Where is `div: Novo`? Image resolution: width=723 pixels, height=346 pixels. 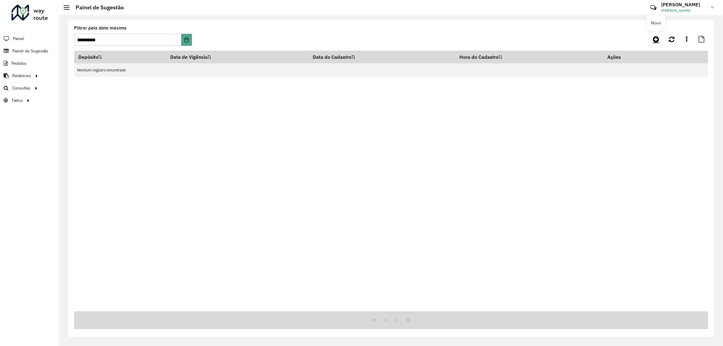
div: Novo is located at coordinates (656, 23).